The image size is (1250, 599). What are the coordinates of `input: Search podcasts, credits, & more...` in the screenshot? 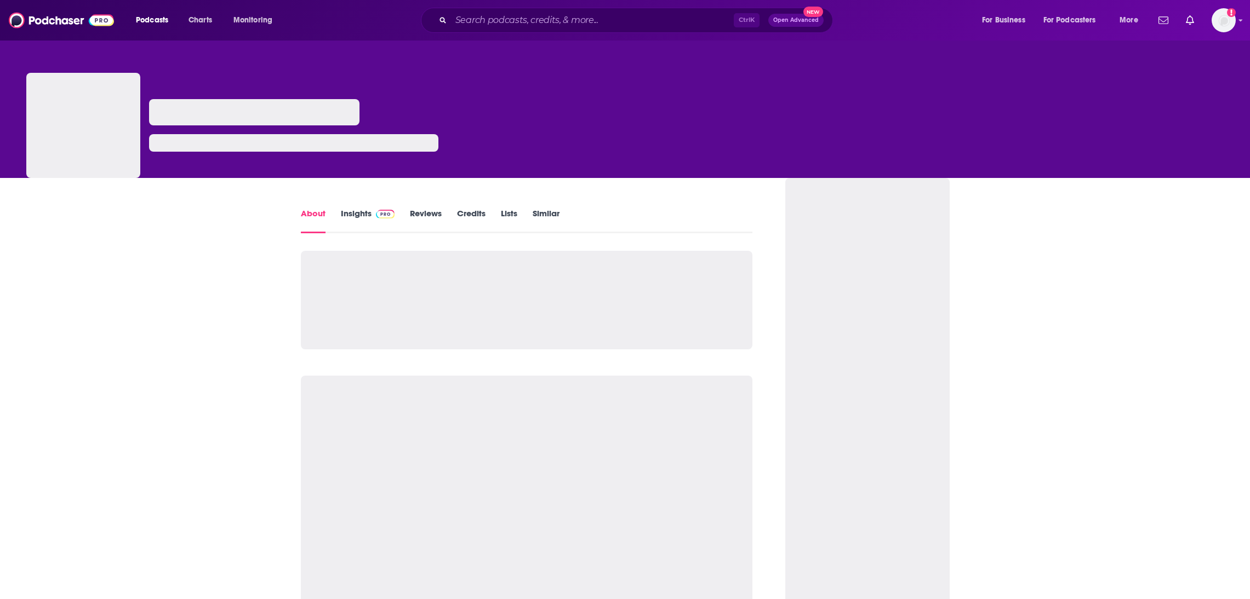 It's located at (592, 20).